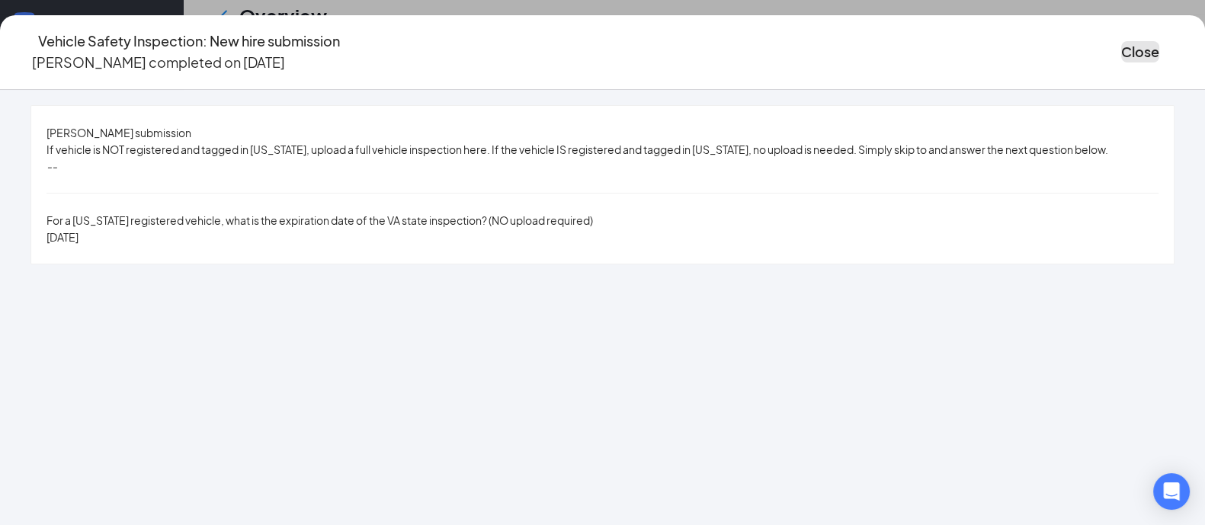 Image resolution: width=1205 pixels, height=525 pixels. I want to click on button: Close, so click(1140, 52).